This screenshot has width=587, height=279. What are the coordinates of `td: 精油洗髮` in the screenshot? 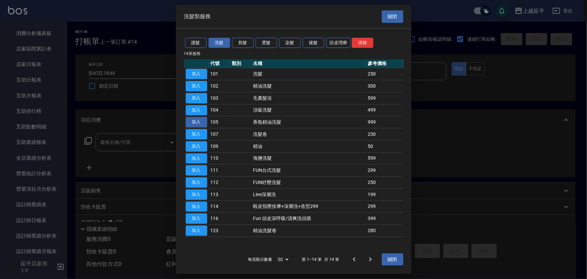 It's located at (309, 86).